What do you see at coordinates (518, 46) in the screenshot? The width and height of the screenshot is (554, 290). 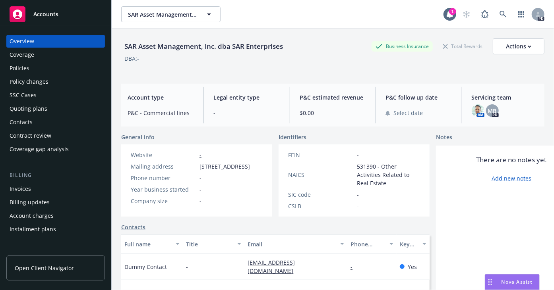 I see `button: Actions` at bounding box center [518, 46].